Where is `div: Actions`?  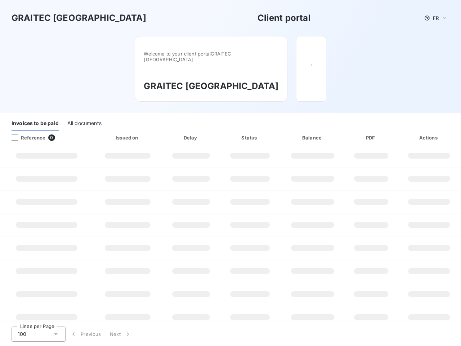
div: Actions is located at coordinates (429, 138).